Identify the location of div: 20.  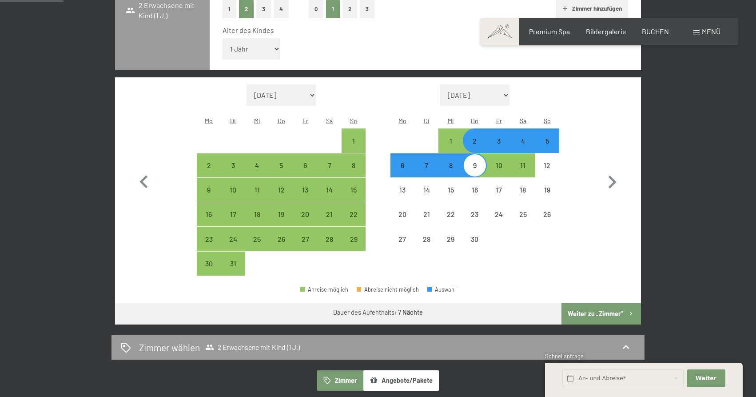
(305, 222).